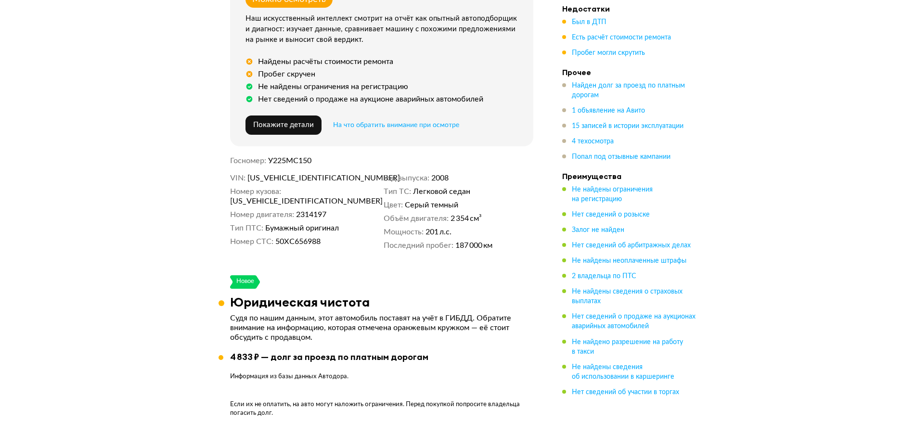  Describe the element at coordinates (416, 218) in the screenshot. I see `dt: Объём двигателя` at that location.